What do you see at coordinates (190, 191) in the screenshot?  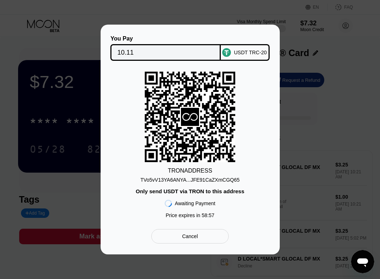 I see `div: Only send USDT via TRON to this address` at bounding box center [190, 191].